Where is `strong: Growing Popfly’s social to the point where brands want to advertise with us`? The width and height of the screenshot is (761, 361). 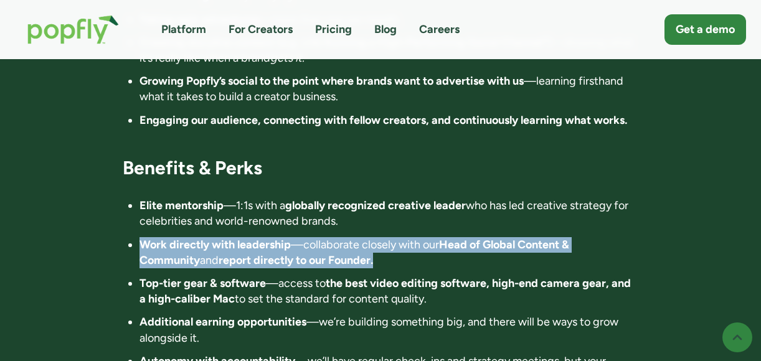 strong: Growing Popfly’s social to the point where brands want to advertise with us is located at coordinates (331, 81).